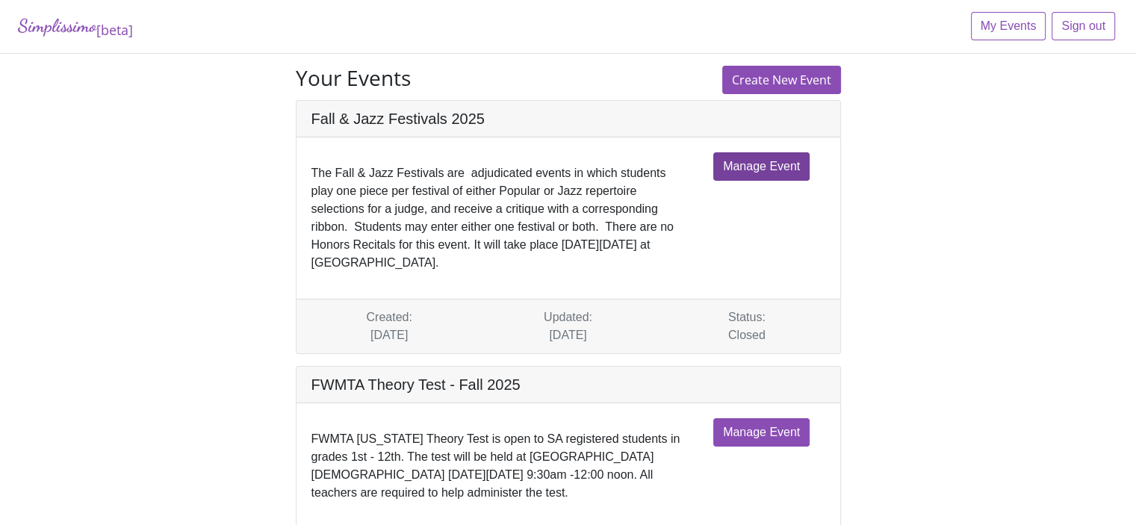  Describe the element at coordinates (569, 119) in the screenshot. I see `h5: Fall & Jazz Festivals 2025` at that location.